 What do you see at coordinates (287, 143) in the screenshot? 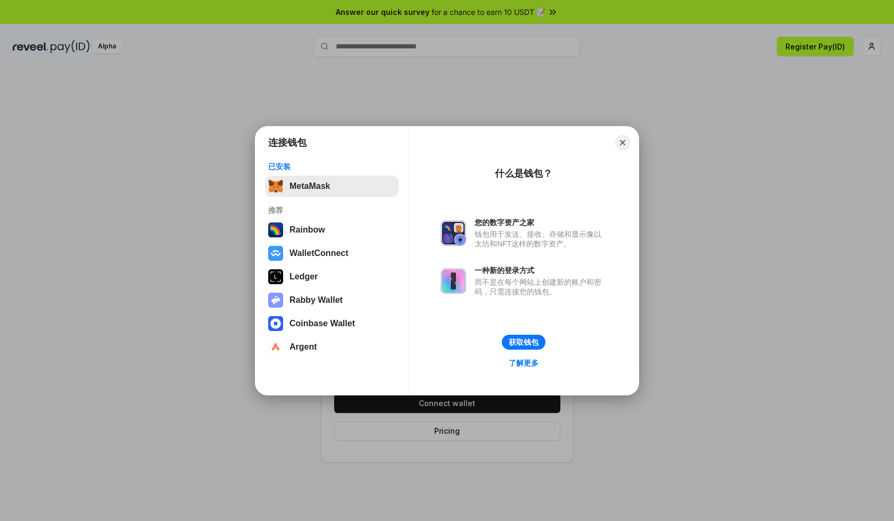
I see `h1: 连接钱包` at bounding box center [287, 143].